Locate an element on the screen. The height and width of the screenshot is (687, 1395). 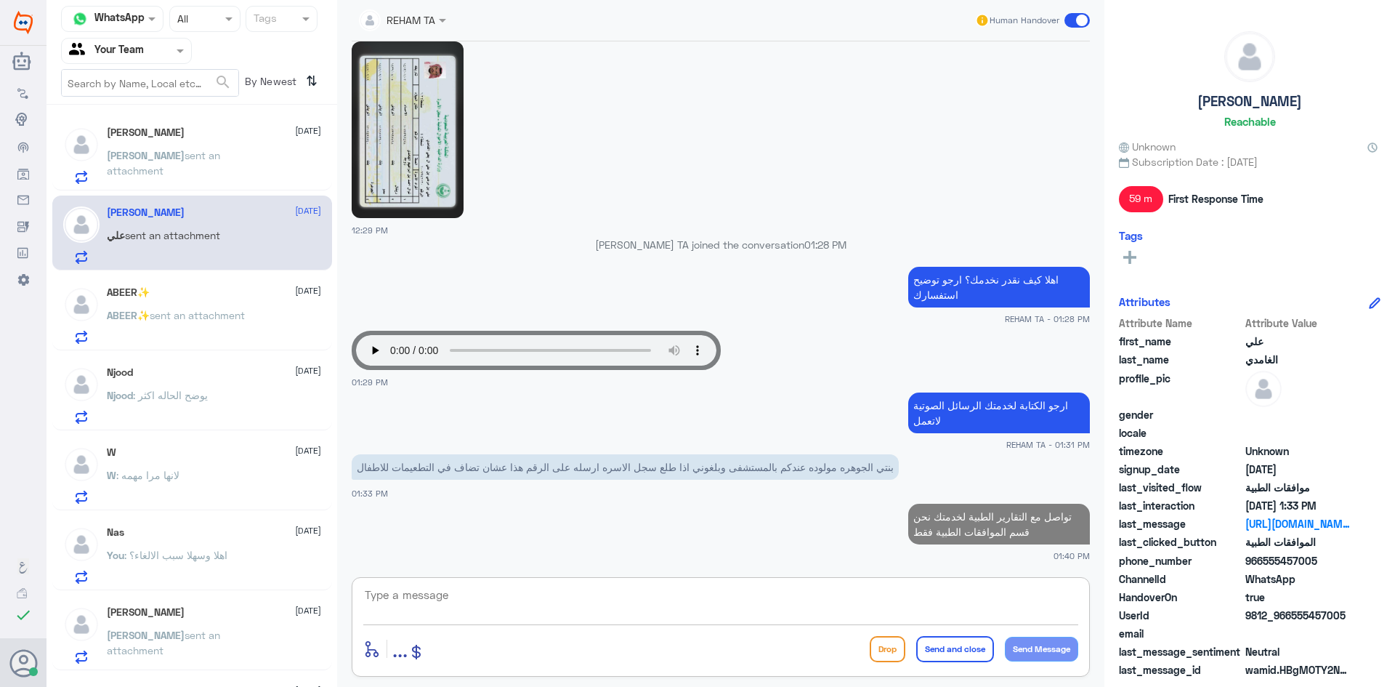
h5: Nas is located at coordinates (116, 532).